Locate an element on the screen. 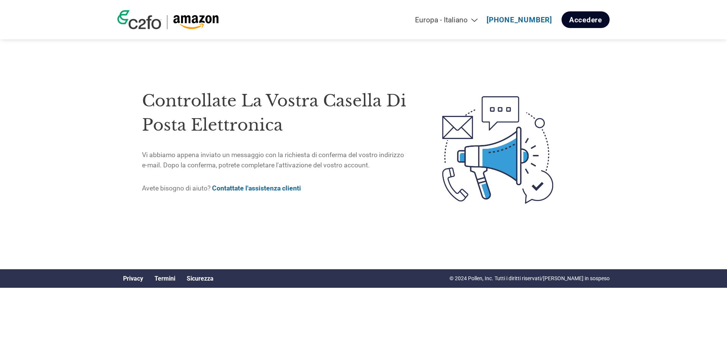  a: Privacy is located at coordinates (133, 278).